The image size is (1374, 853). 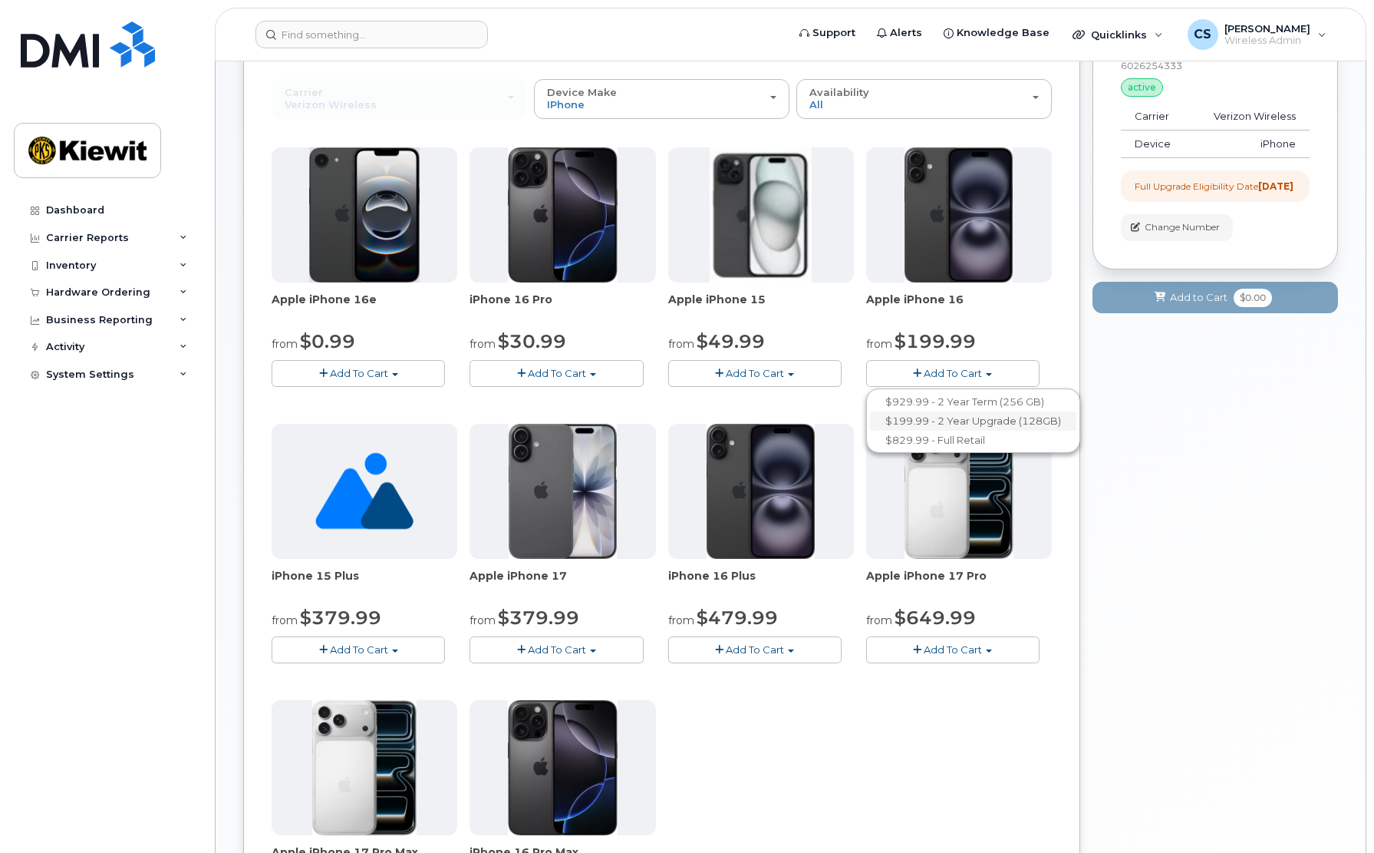 What do you see at coordinates (1268, 41) in the screenshot?
I see `span: Wireless Admin` at bounding box center [1268, 41].